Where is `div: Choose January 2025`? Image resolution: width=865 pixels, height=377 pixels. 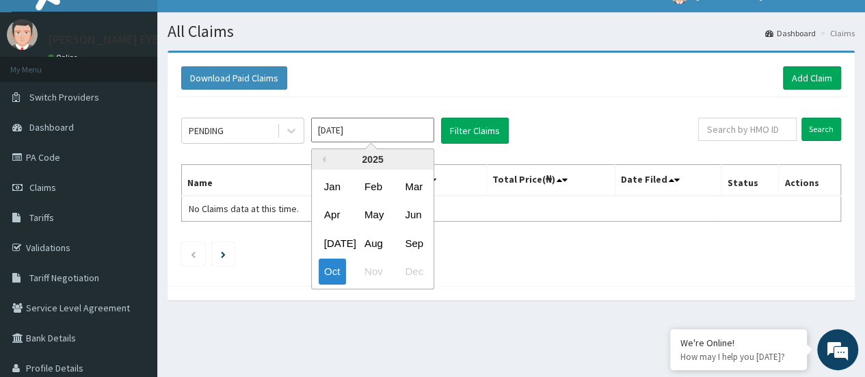 div: Choose January 2025 is located at coordinates (332, 186).